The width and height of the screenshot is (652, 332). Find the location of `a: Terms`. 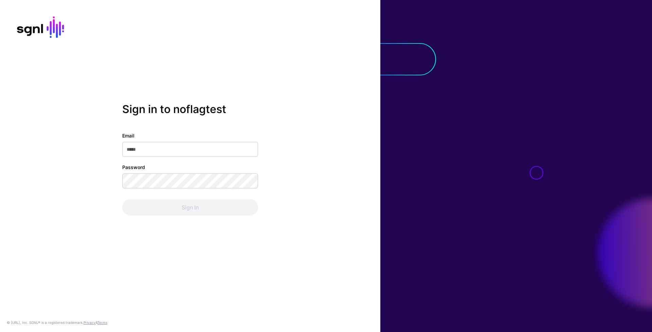

a: Terms is located at coordinates (102, 323).